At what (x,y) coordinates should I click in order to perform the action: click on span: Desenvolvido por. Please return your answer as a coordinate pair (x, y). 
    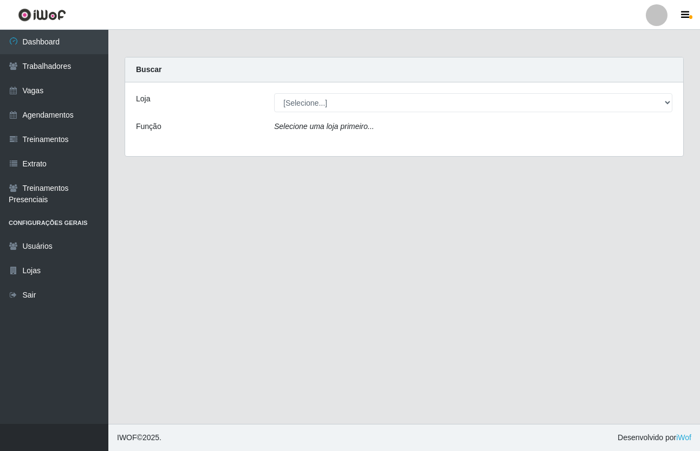
    Looking at the image, I should click on (655, 437).